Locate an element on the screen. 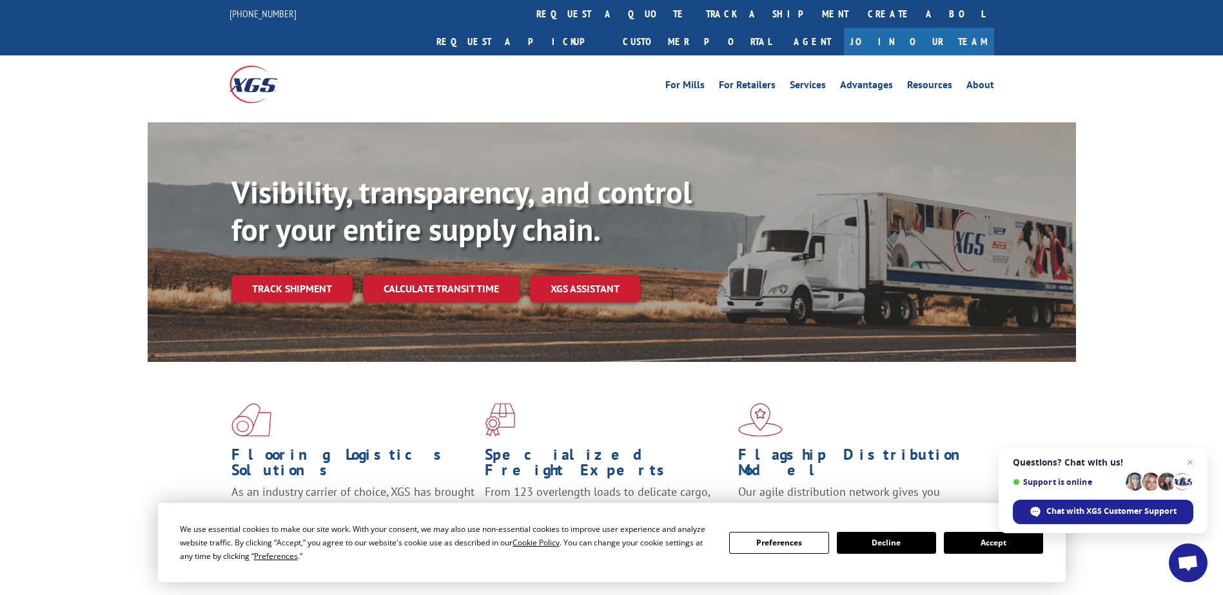 The width and height of the screenshot is (1223, 595). p: From 123 overlength loads to delicate cargo, our experienced staff knows the best way to move you... is located at coordinates (606, 513).